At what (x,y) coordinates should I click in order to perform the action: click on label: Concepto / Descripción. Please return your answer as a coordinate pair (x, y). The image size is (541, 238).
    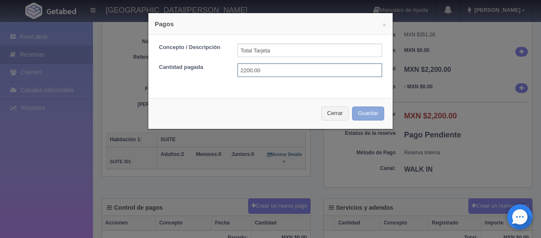
    Looking at the image, I should click on (192, 47).